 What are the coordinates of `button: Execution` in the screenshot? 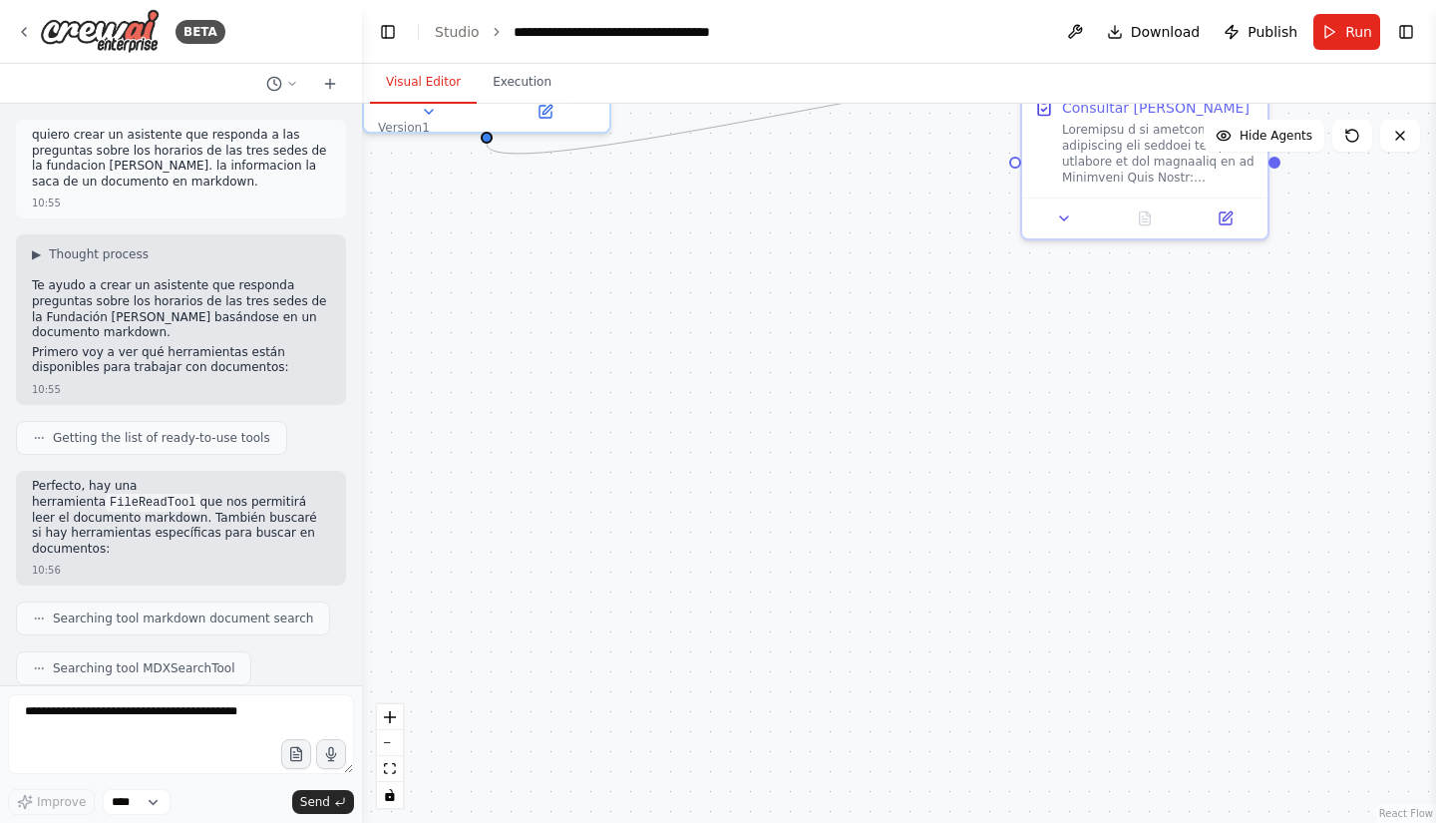 It's located at (522, 83).